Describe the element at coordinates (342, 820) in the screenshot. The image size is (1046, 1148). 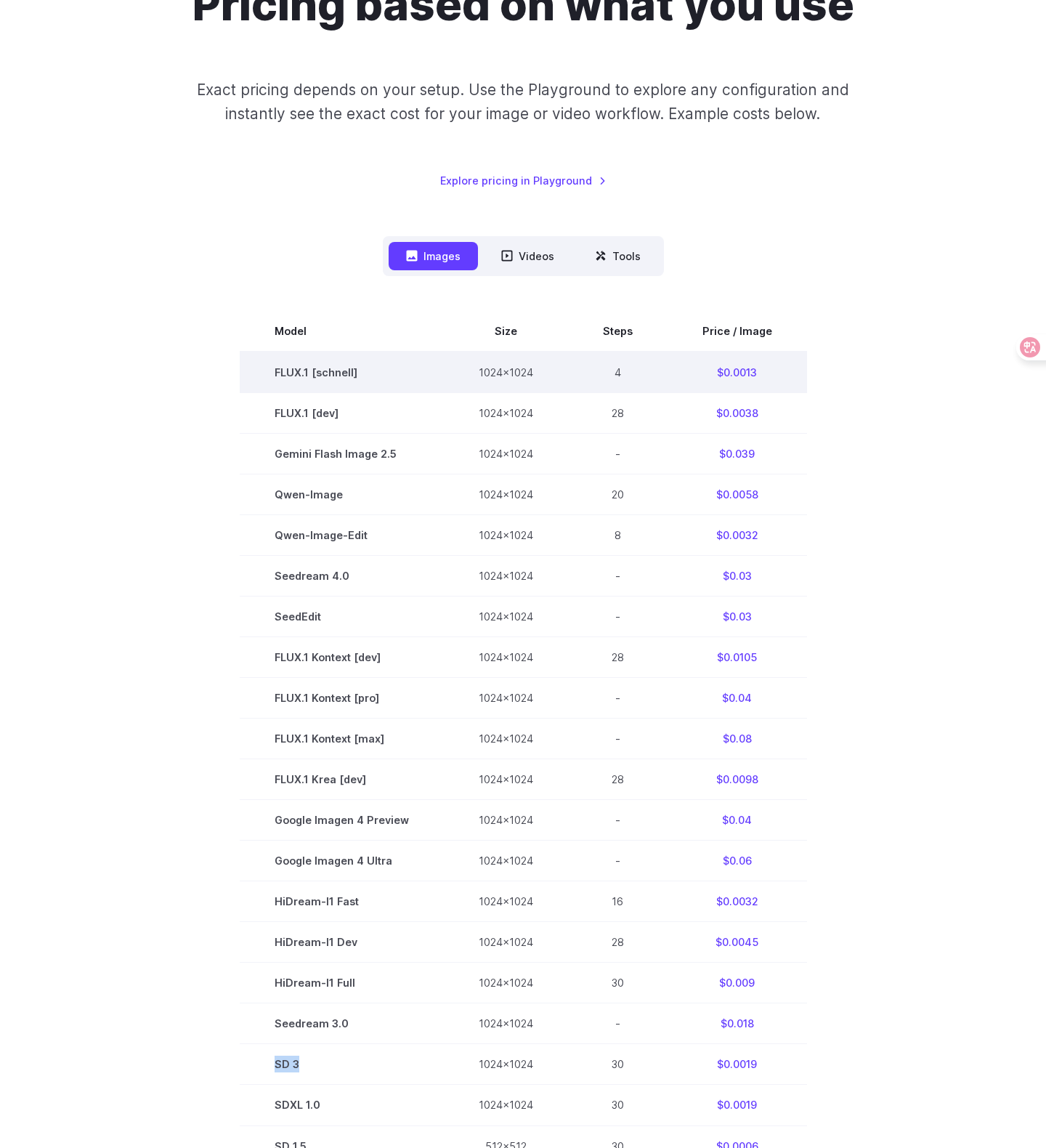
I see `td: Google Imagen 4 Preview` at that location.